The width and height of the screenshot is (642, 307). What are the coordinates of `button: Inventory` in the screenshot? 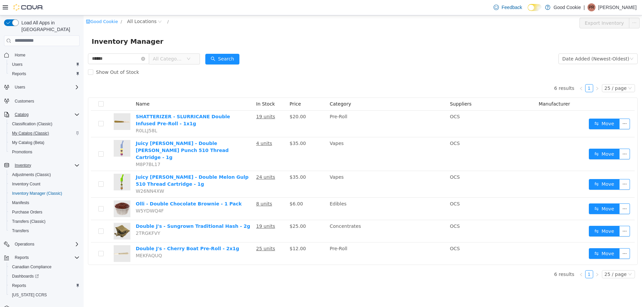 It's located at (23, 165).